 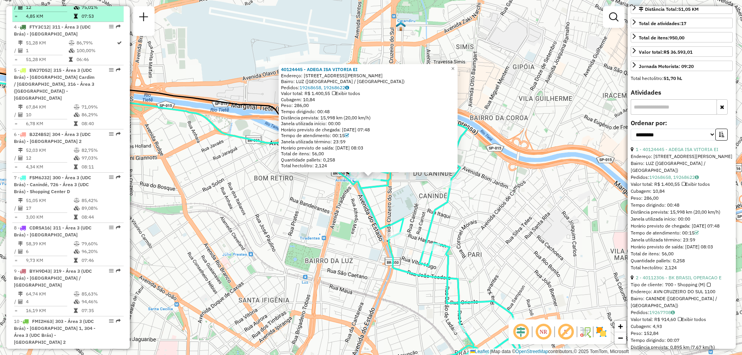 What do you see at coordinates (319, 69) in the screenshot?
I see `a: 40124445 - ADEGA ISA VITORIA EI` at bounding box center [319, 69].